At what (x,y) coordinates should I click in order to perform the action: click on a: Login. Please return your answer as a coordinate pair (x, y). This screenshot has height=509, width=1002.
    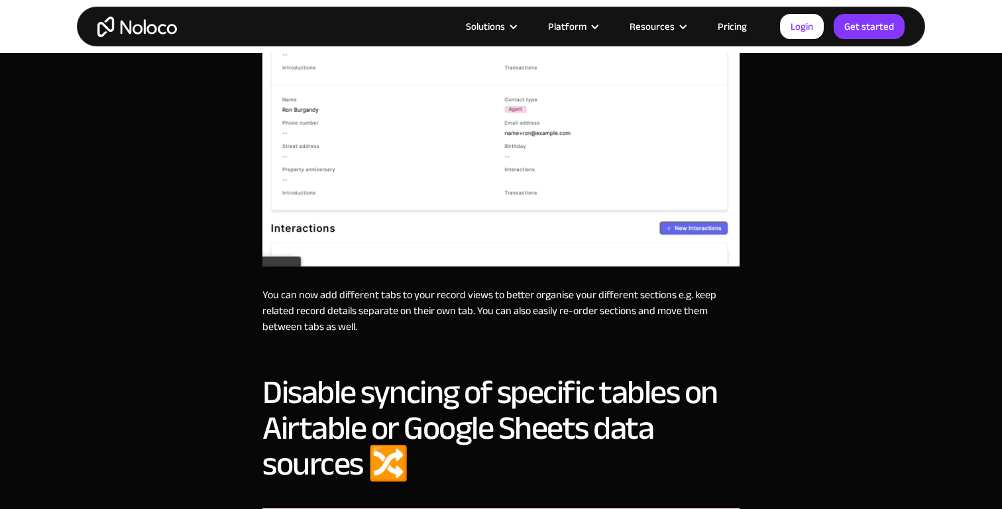
    Looking at the image, I should click on (802, 27).